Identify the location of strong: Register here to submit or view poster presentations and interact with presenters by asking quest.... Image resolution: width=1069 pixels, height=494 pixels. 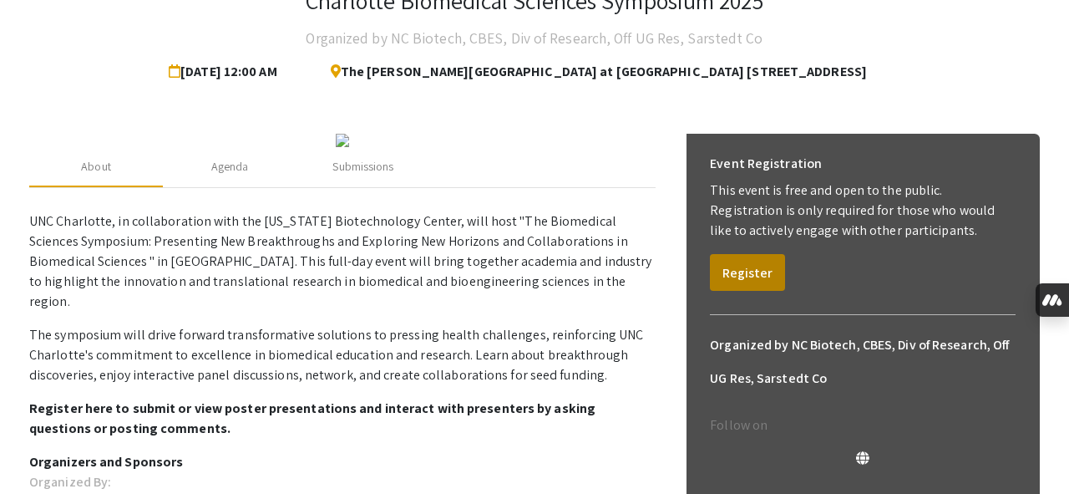
(312, 418).